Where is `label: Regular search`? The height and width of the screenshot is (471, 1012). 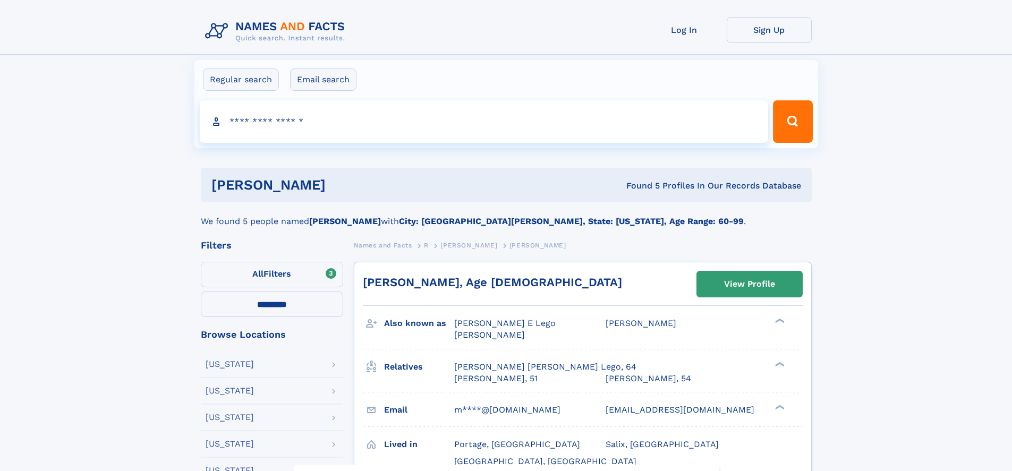
label: Regular search is located at coordinates (241, 80).